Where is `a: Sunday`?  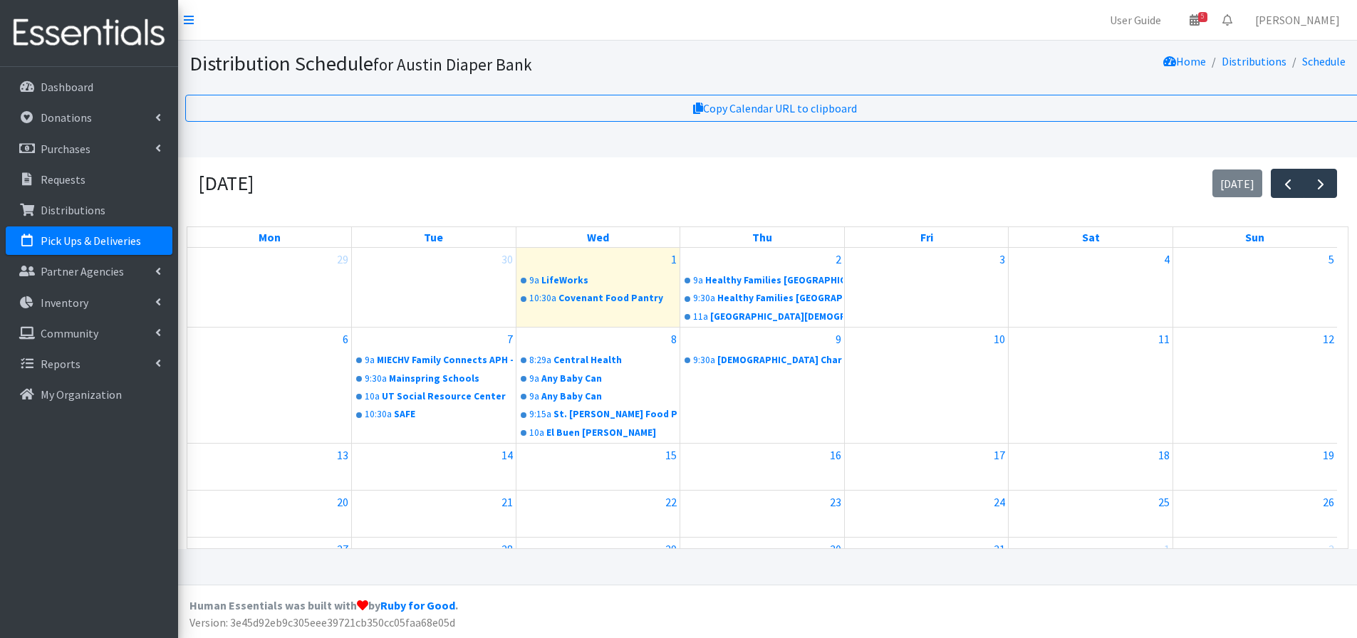 a: Sunday is located at coordinates (1254, 237).